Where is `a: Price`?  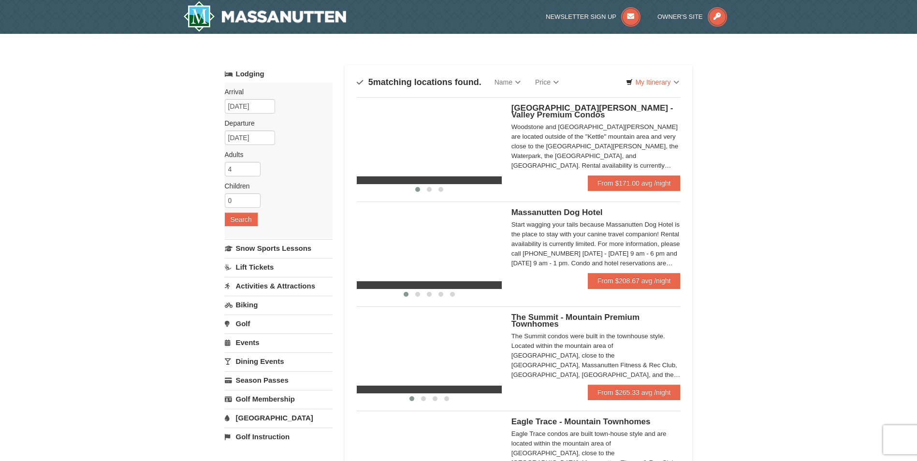
a: Price is located at coordinates (547, 82).